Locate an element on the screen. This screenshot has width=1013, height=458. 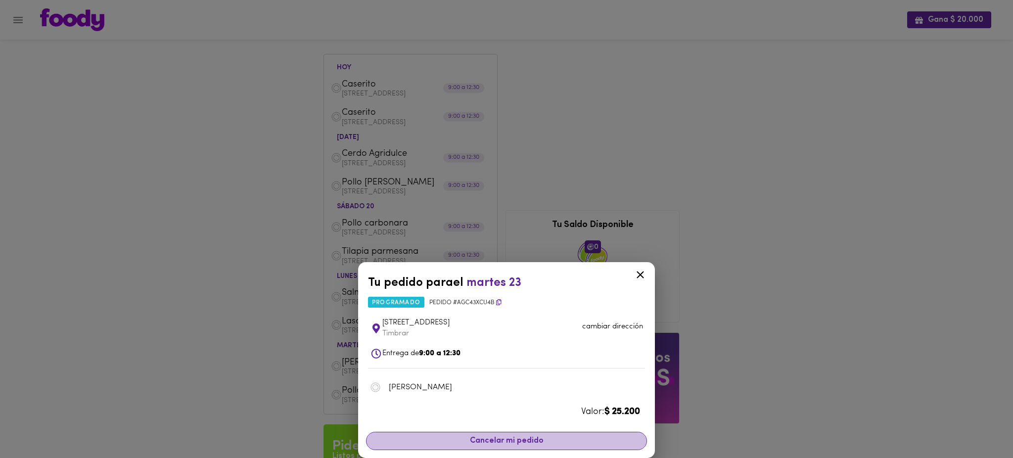
span: programado is located at coordinates (396, 302).